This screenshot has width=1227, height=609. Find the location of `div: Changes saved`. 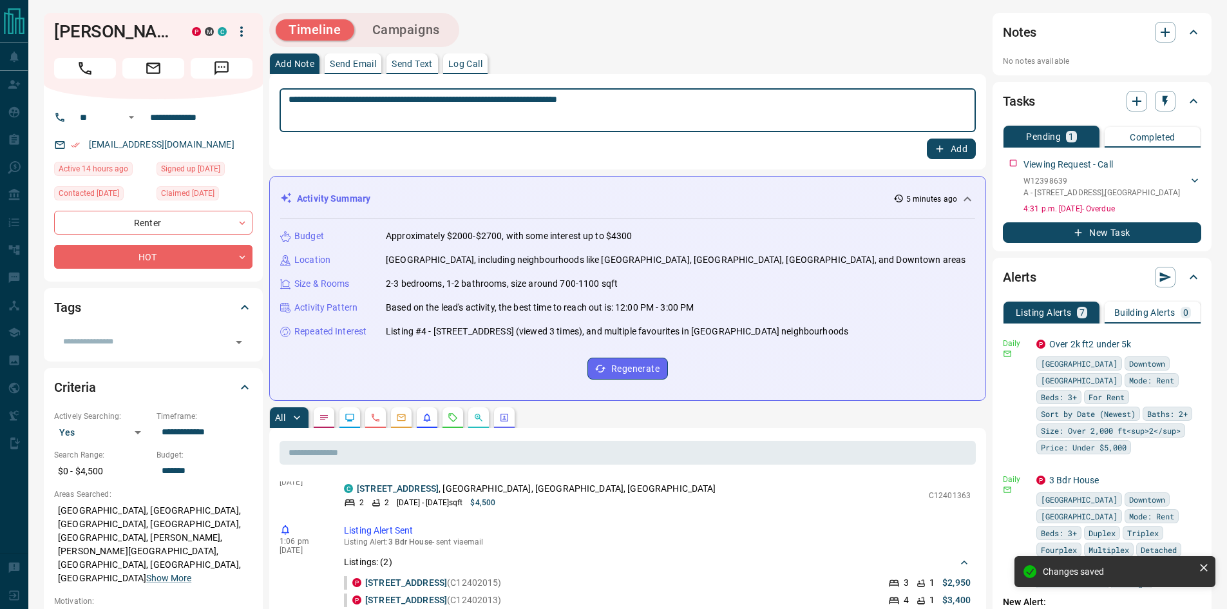

div: Changes saved is located at coordinates (1118, 571).